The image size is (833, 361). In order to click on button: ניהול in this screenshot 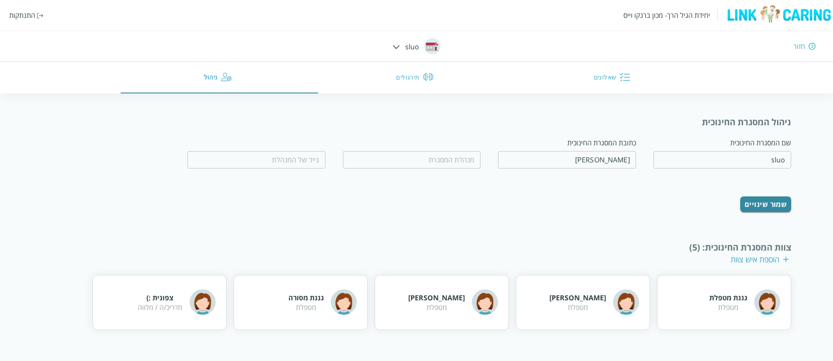, I will do `click(219, 78)`.